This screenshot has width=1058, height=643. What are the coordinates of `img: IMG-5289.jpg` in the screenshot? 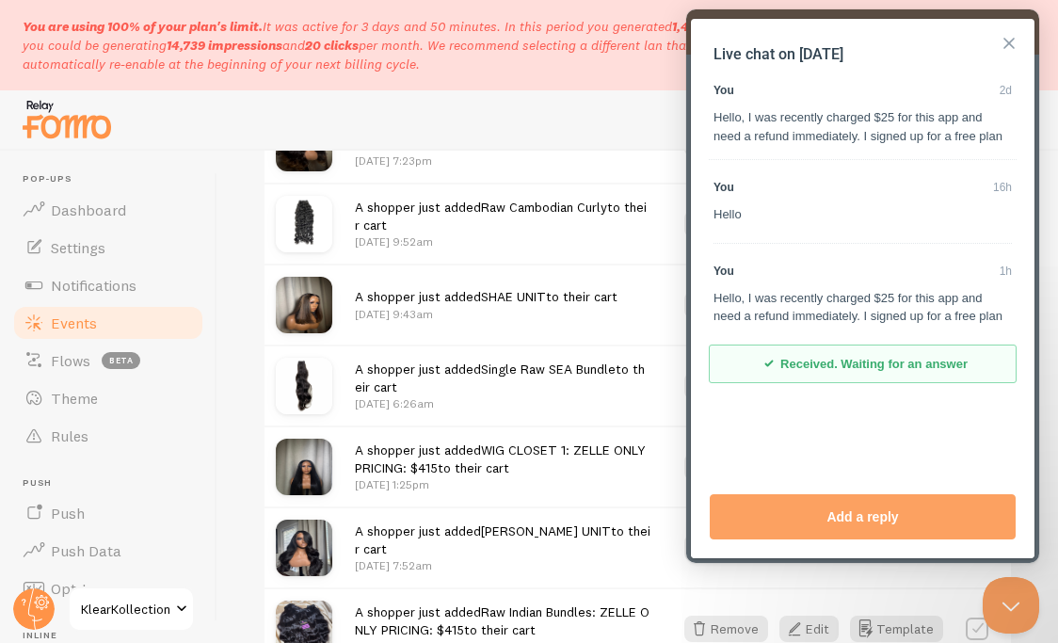 It's located at (304, 305).